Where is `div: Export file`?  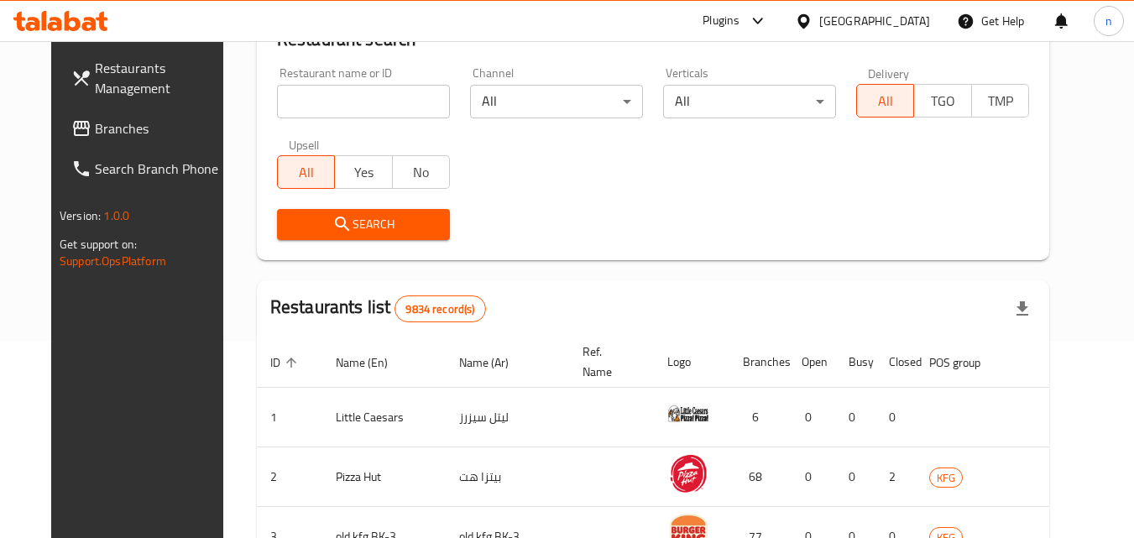
div: Export file is located at coordinates (1022, 309).